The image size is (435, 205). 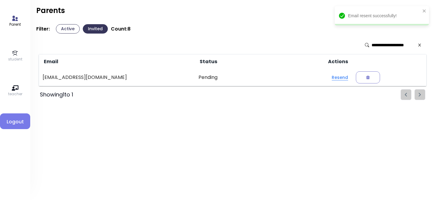 What do you see at coordinates (68, 29) in the screenshot?
I see `button: Active` at bounding box center [68, 29].